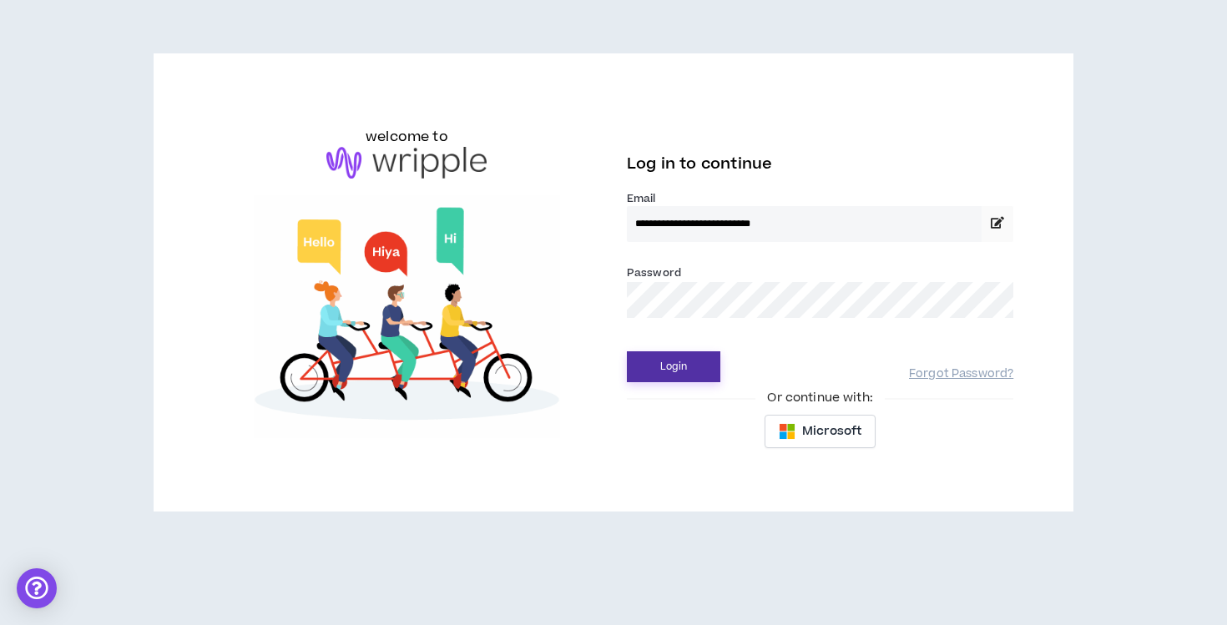 This screenshot has height=625, width=1227. Describe the element at coordinates (406, 163) in the screenshot. I see `img: logo-brand.png` at that location.